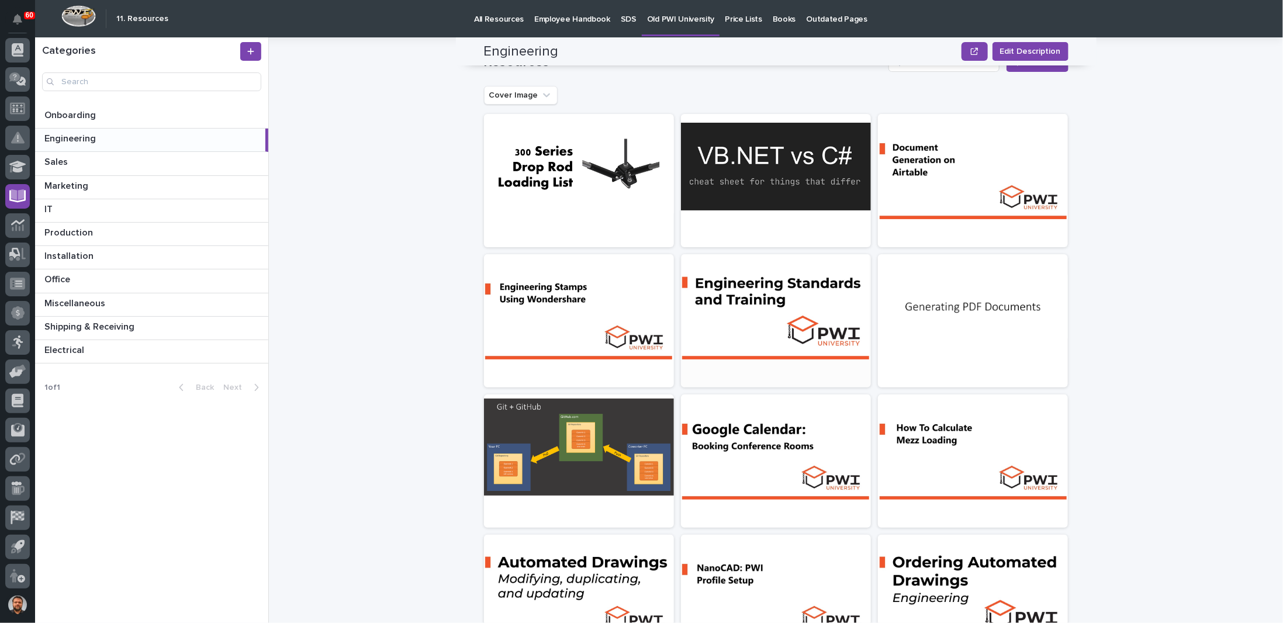 The height and width of the screenshot is (623, 1283). I want to click on span: Edit Description, so click(1030, 51).